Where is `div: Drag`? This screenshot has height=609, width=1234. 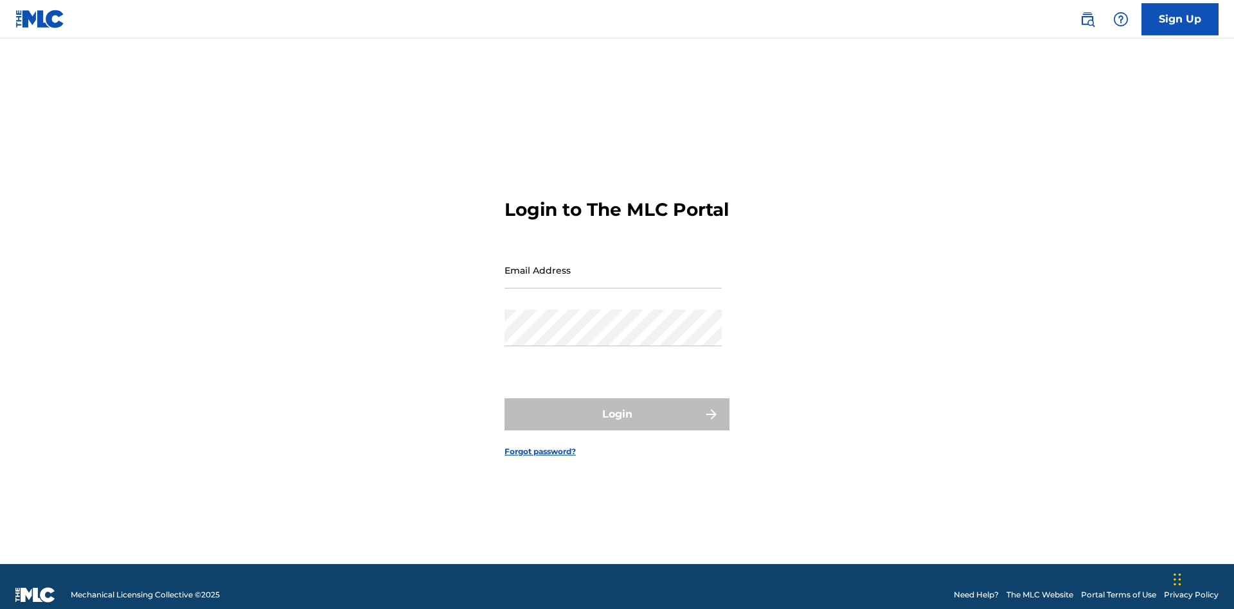
div: Drag is located at coordinates (1177, 580).